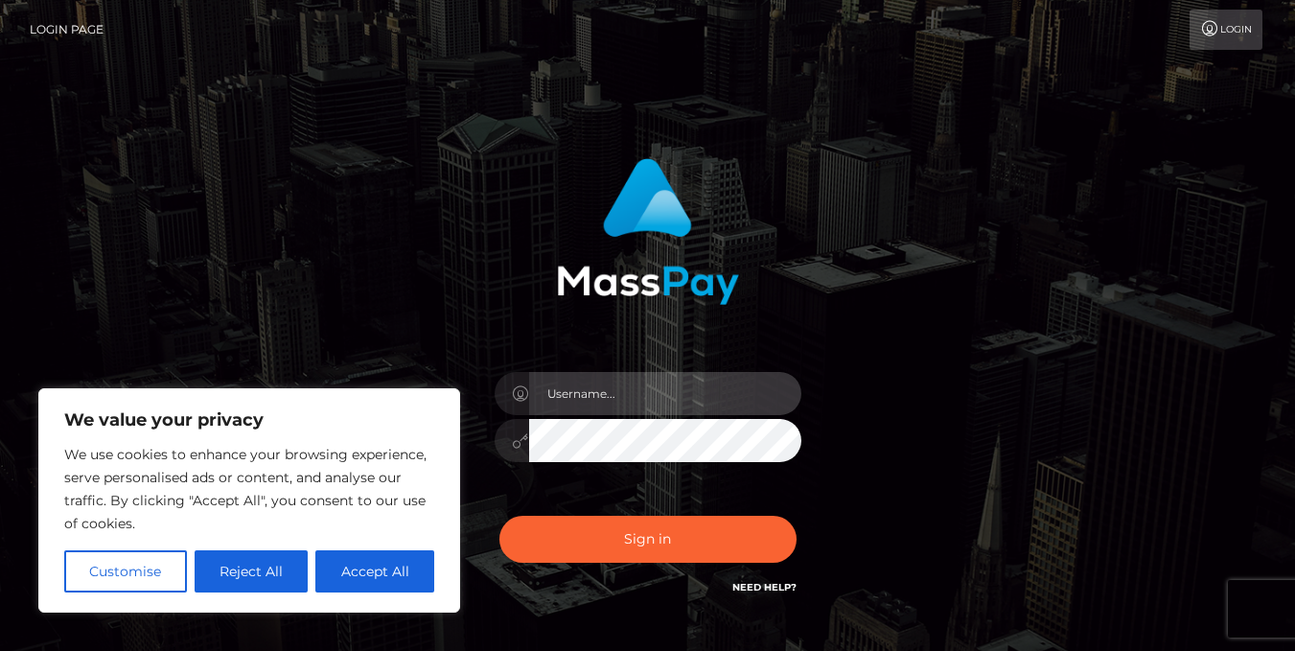 The height and width of the screenshot is (651, 1295). I want to click on p: We use cookies to enhance your browsing experience, serve personalised ads or content, and analys..., so click(249, 489).